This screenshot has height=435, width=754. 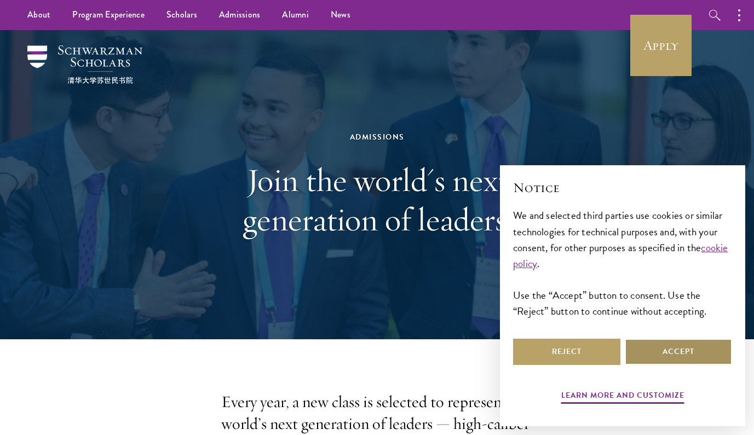 What do you see at coordinates (85, 65) in the screenshot?
I see `img: Schwarzman Scholars` at bounding box center [85, 65].